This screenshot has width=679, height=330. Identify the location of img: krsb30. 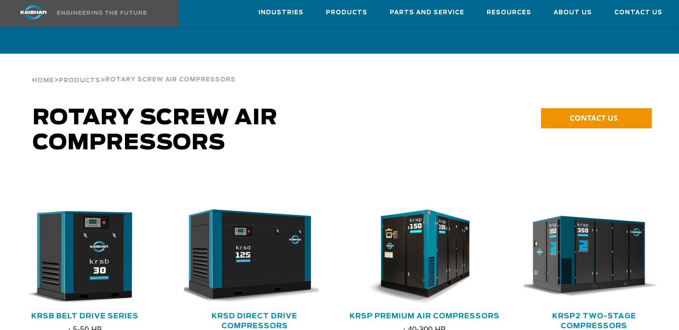
(78, 256).